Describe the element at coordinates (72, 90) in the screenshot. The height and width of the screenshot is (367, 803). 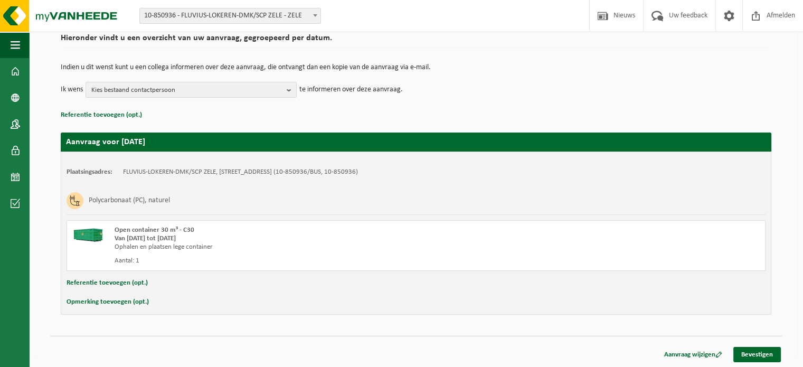
I see `p: Ik wens` at that location.